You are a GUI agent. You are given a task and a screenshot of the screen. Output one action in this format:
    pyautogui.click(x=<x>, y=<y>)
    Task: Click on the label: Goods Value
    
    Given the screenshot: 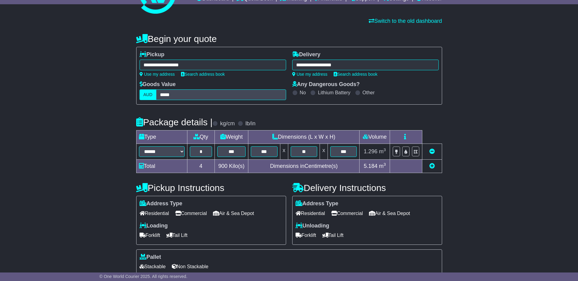 What is the action you would take?
    pyautogui.click(x=157, y=85)
    